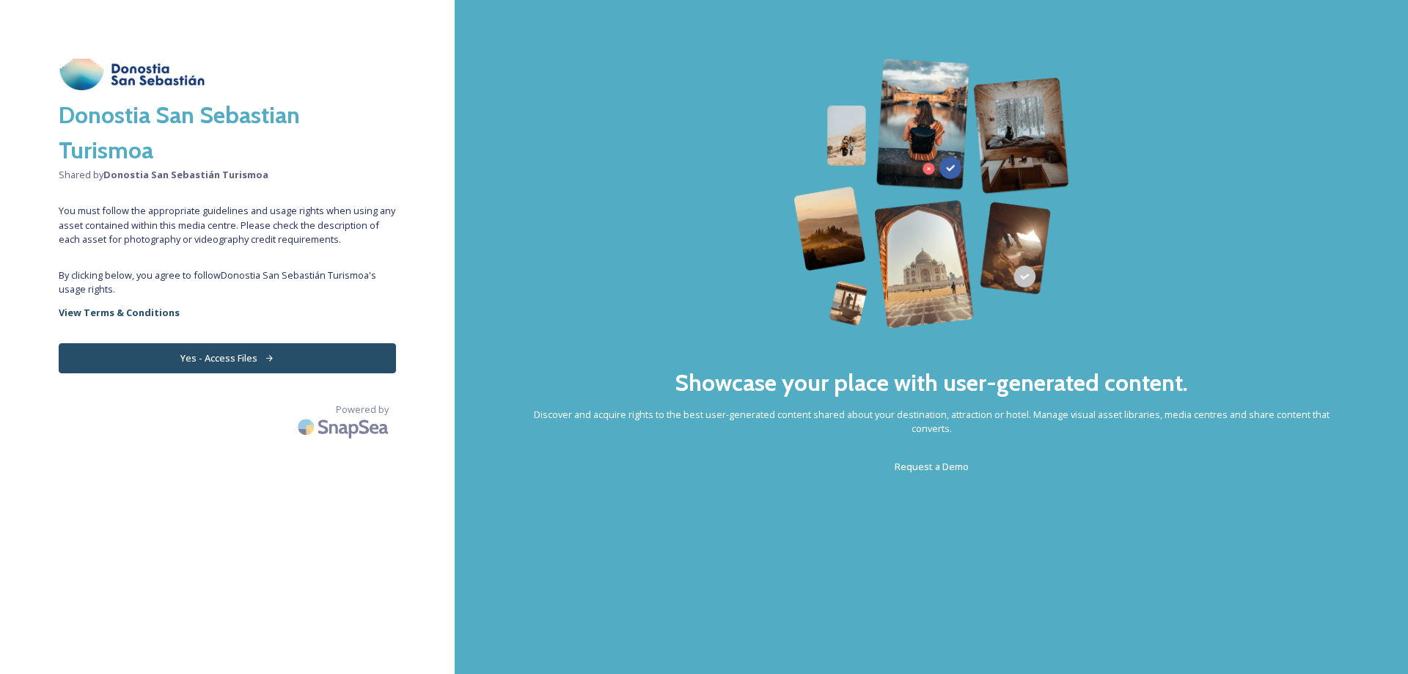  Describe the element at coordinates (931, 466) in the screenshot. I see `span: Request a Demo` at that location.